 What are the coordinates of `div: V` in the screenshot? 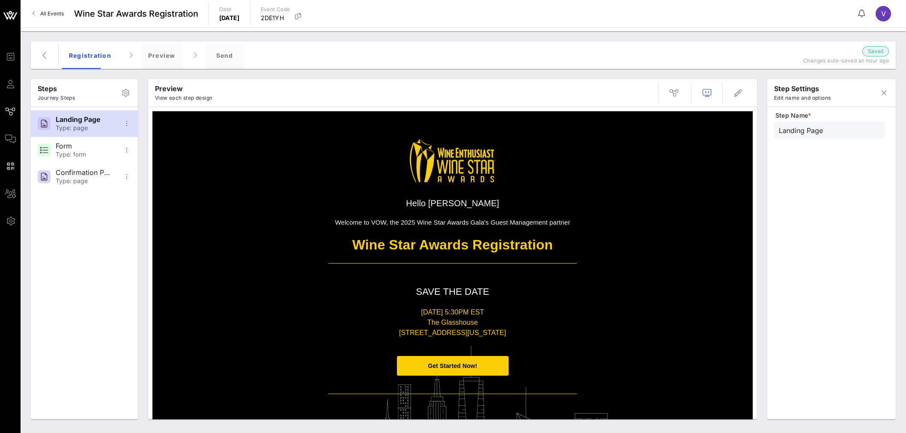 It's located at (883, 14).